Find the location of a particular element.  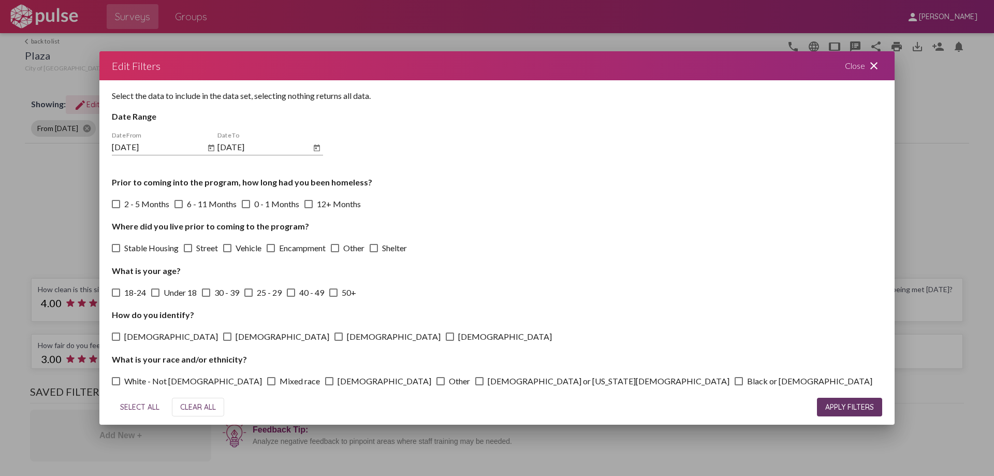

button: APPLY FILTERS is located at coordinates (850, 407).